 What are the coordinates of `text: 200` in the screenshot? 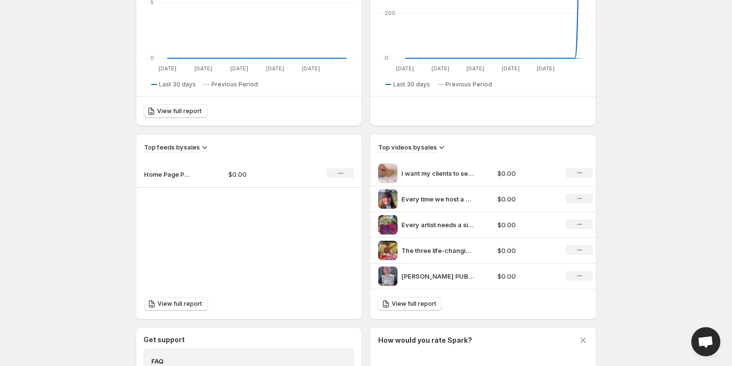 It's located at (390, 13).